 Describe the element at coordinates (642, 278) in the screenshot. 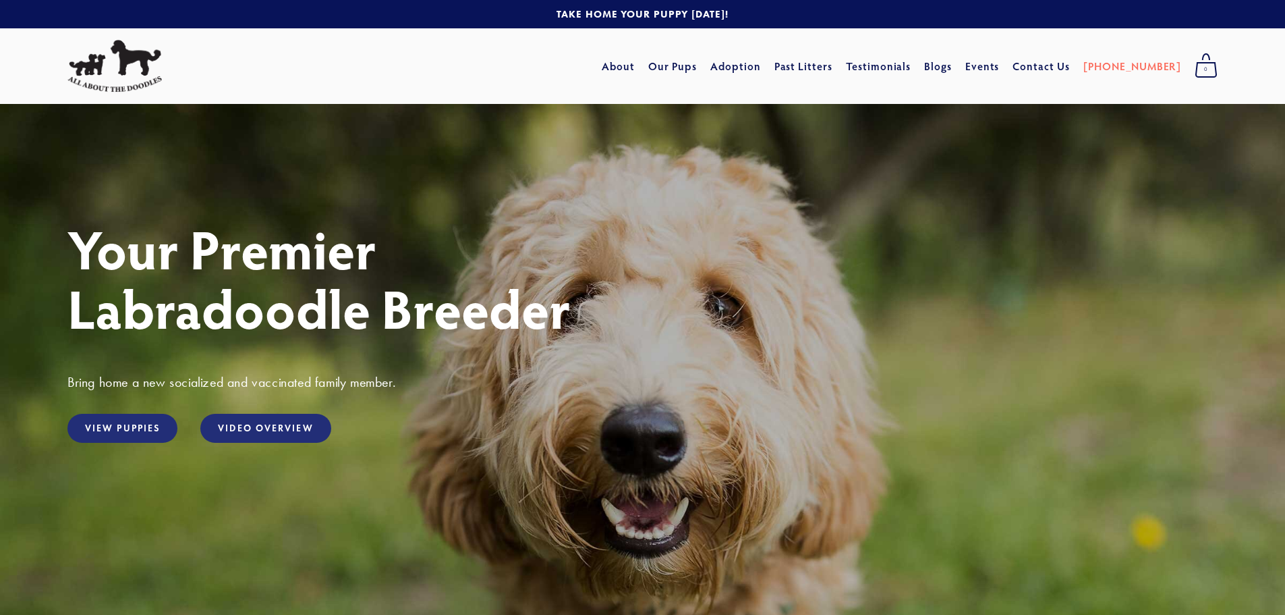

I see `h1: Your Premier Labradoodle Breeder` at that location.